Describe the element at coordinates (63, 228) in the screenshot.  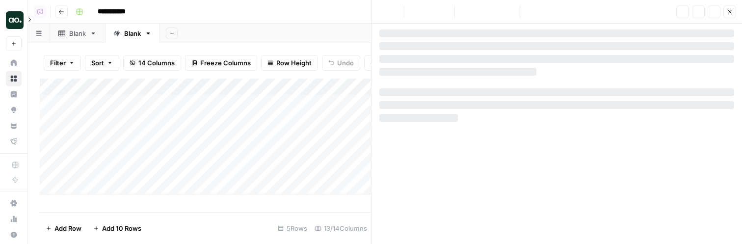
I see `button: Add Row` at that location.